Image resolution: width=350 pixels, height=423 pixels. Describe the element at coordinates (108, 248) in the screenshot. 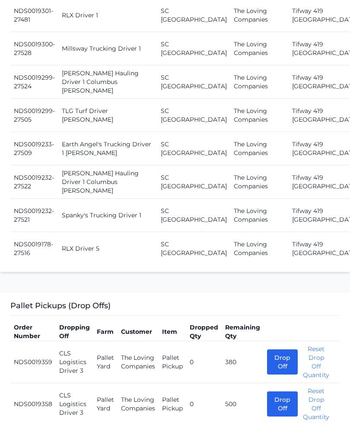

I see `td: RLX Driver 5` at that location.